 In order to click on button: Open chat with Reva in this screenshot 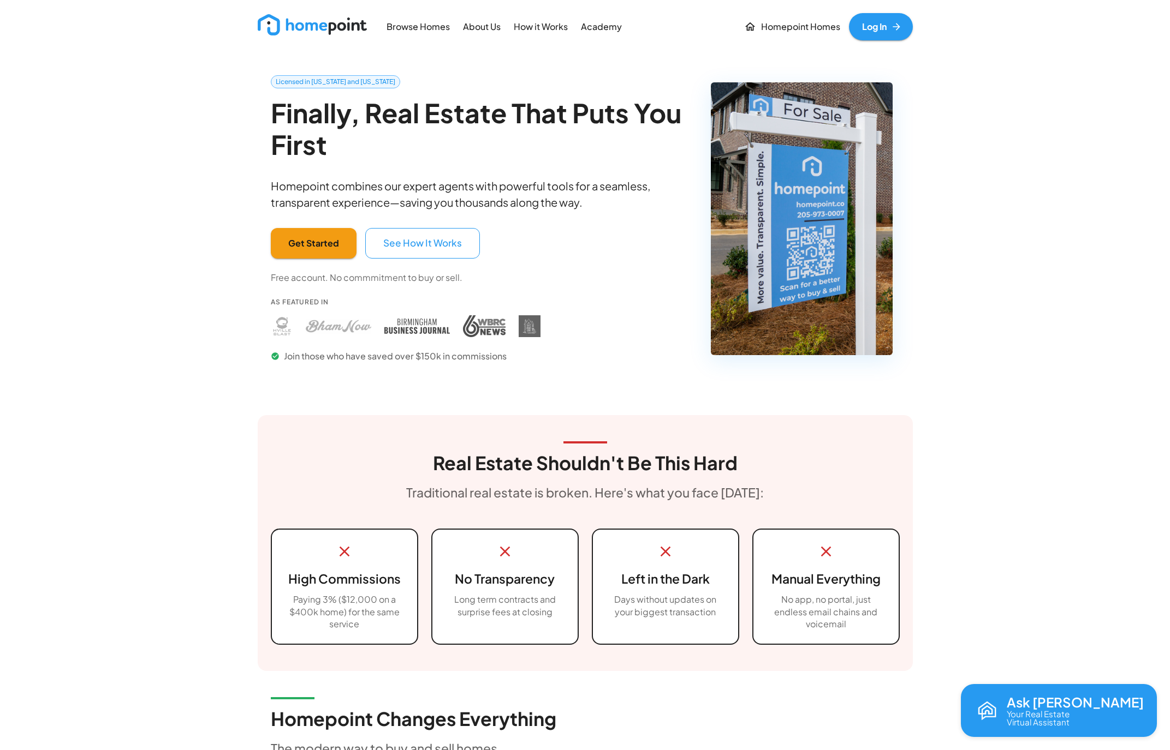, I will do `click(1058, 711)`.